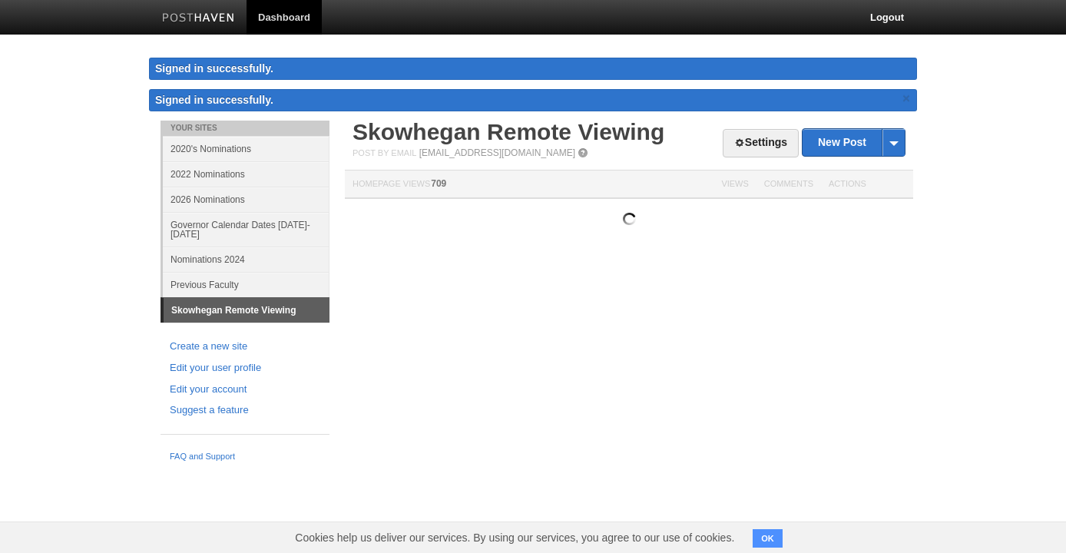 This screenshot has width=1066, height=553. Describe the element at coordinates (245, 389) in the screenshot. I see `a: Edit your account` at that location.